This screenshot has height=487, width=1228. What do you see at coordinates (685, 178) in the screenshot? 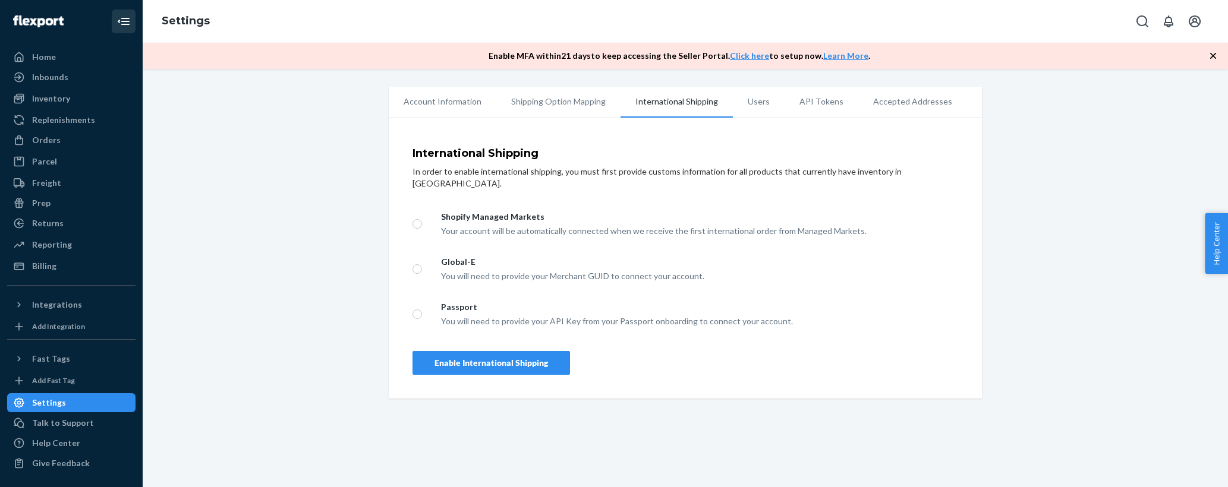
I see `p: In order to enable international shipping, you must first provide customs information for all pro...` at bounding box center [685, 178].